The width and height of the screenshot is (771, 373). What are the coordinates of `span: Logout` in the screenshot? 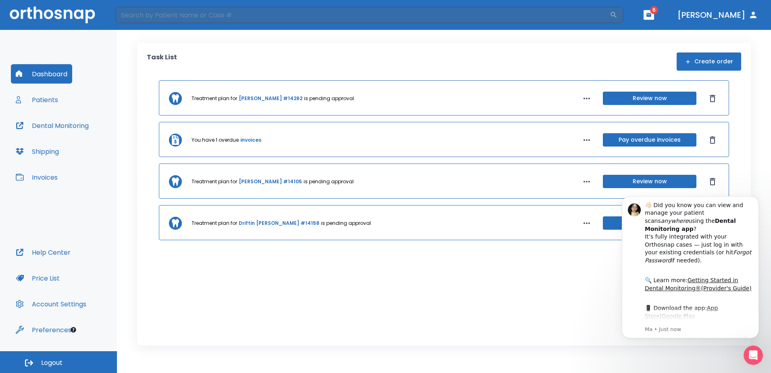 It's located at (52, 363).